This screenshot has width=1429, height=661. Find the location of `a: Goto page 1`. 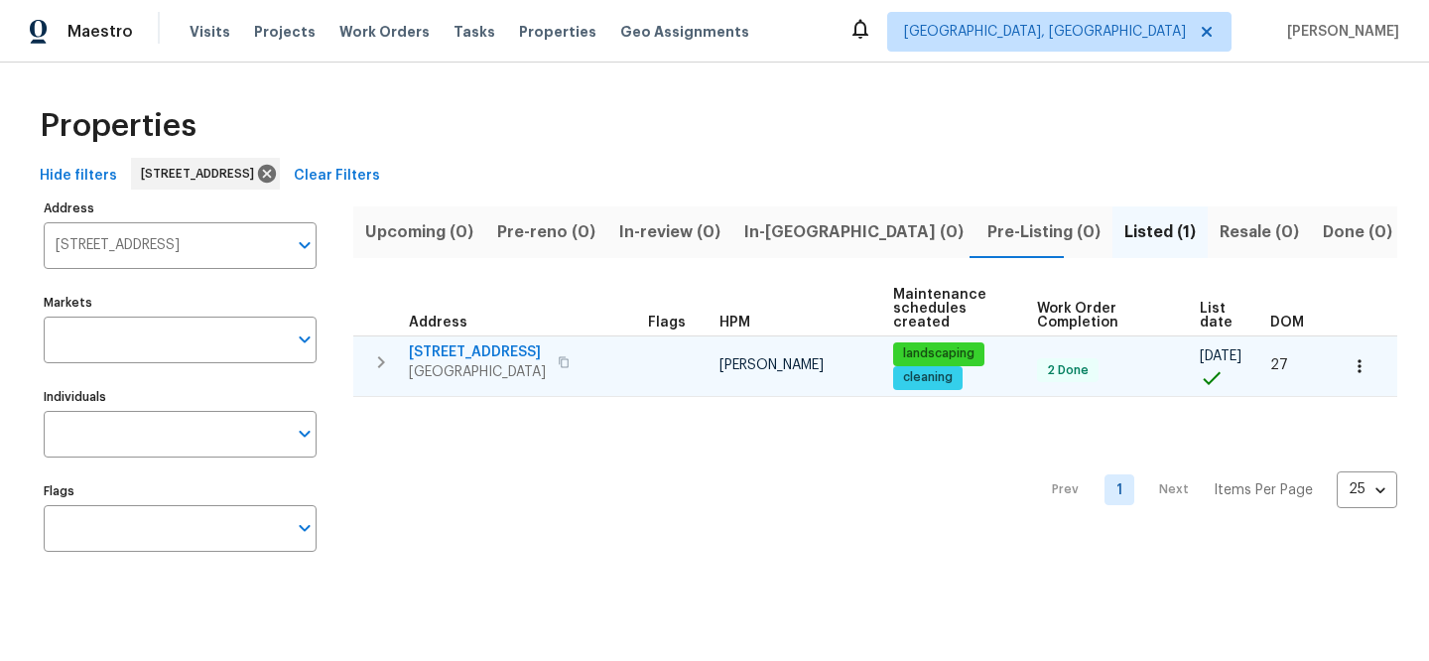

a: Goto page 1 is located at coordinates (1120, 489).